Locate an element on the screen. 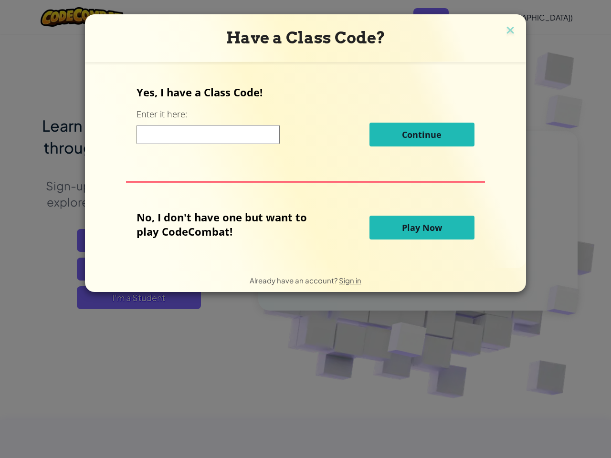  span: Already have an account? is located at coordinates (294, 280).